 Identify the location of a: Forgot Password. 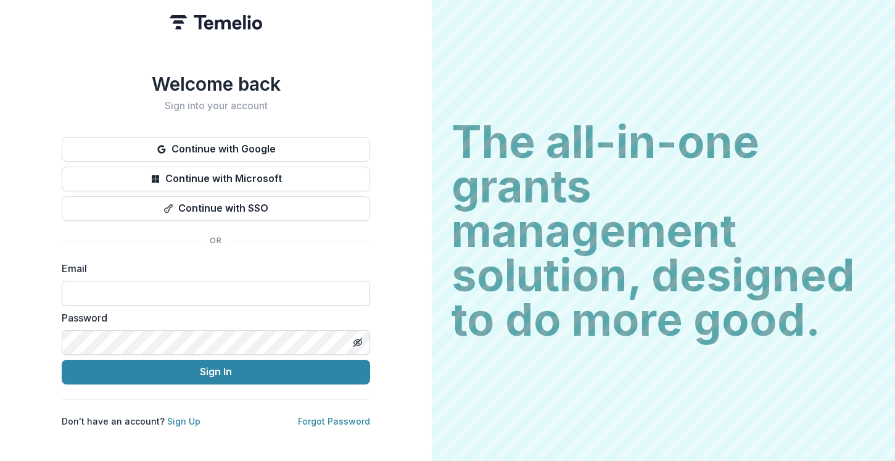
(334, 421).